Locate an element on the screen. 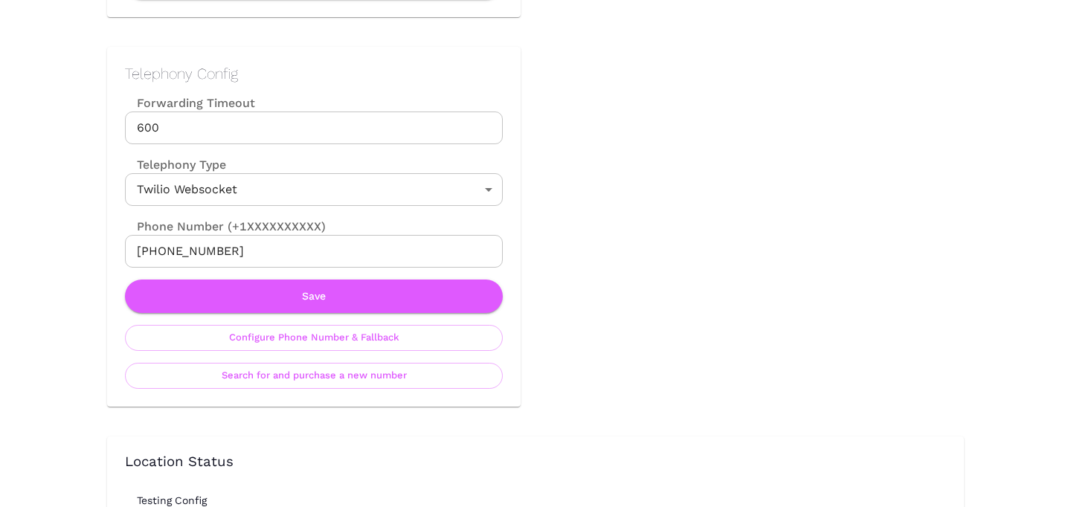  label: Telephony Type is located at coordinates (175, 164).